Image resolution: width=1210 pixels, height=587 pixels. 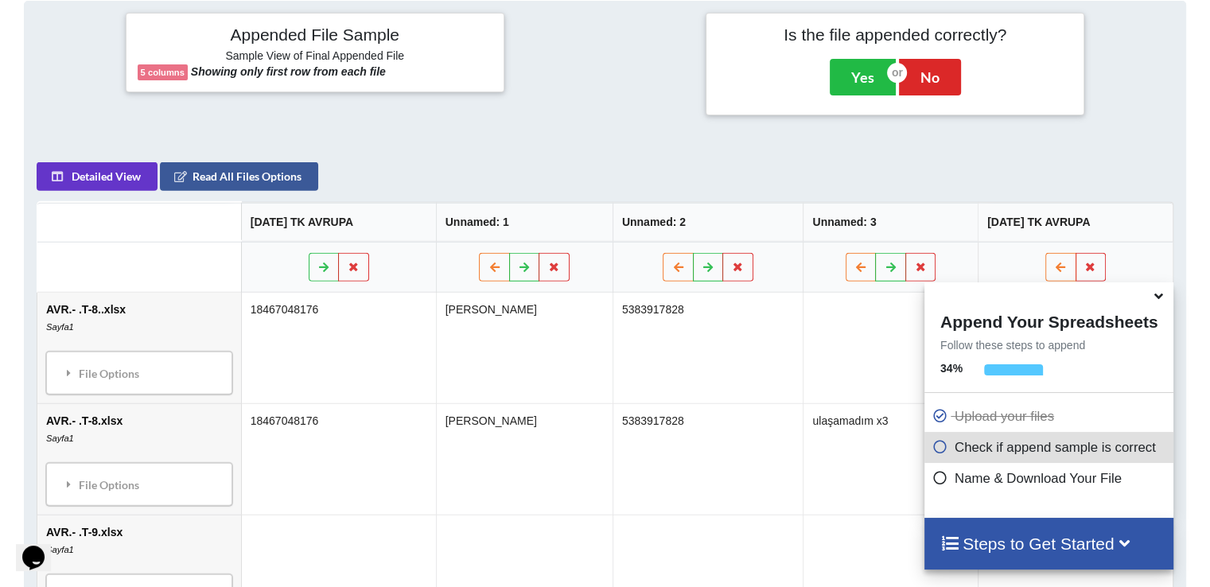 What do you see at coordinates (288, 72) in the screenshot?
I see `b: Showing only first row from each file` at bounding box center [288, 72].